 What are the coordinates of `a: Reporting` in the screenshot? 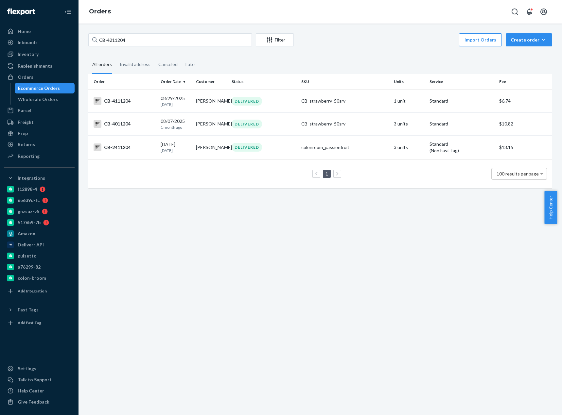 It's located at (39, 156).